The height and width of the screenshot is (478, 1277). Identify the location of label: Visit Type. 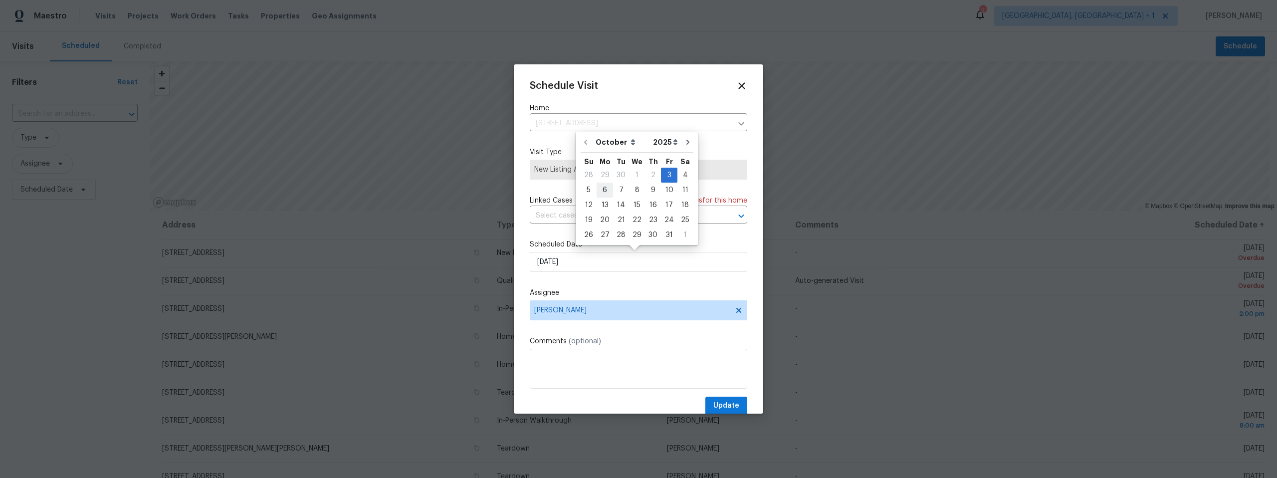
(638, 152).